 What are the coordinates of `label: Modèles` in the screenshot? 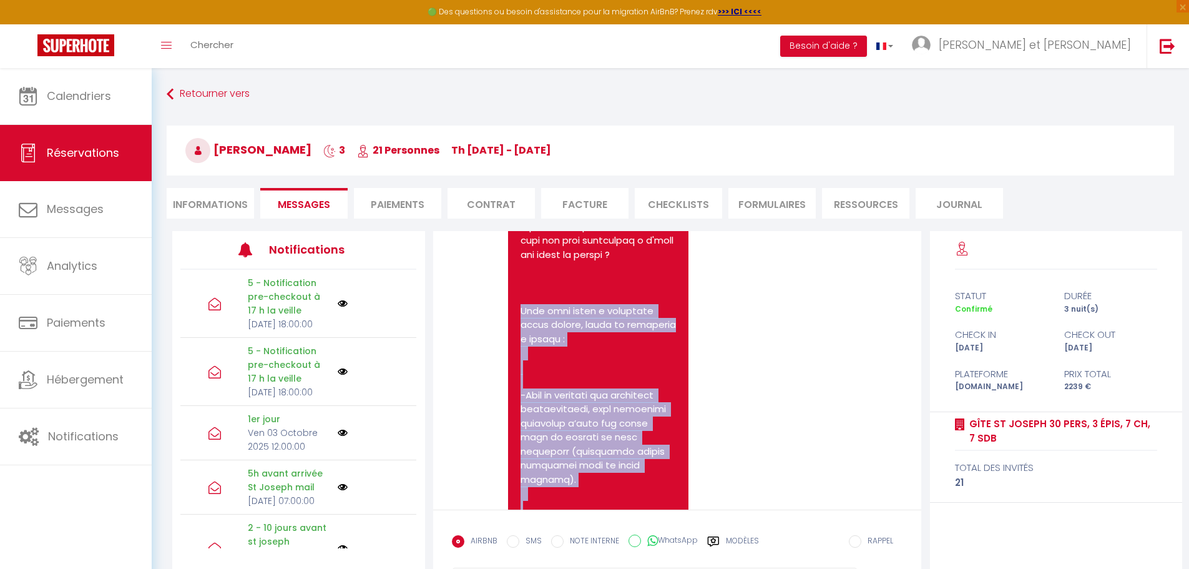 It's located at (742, 545).